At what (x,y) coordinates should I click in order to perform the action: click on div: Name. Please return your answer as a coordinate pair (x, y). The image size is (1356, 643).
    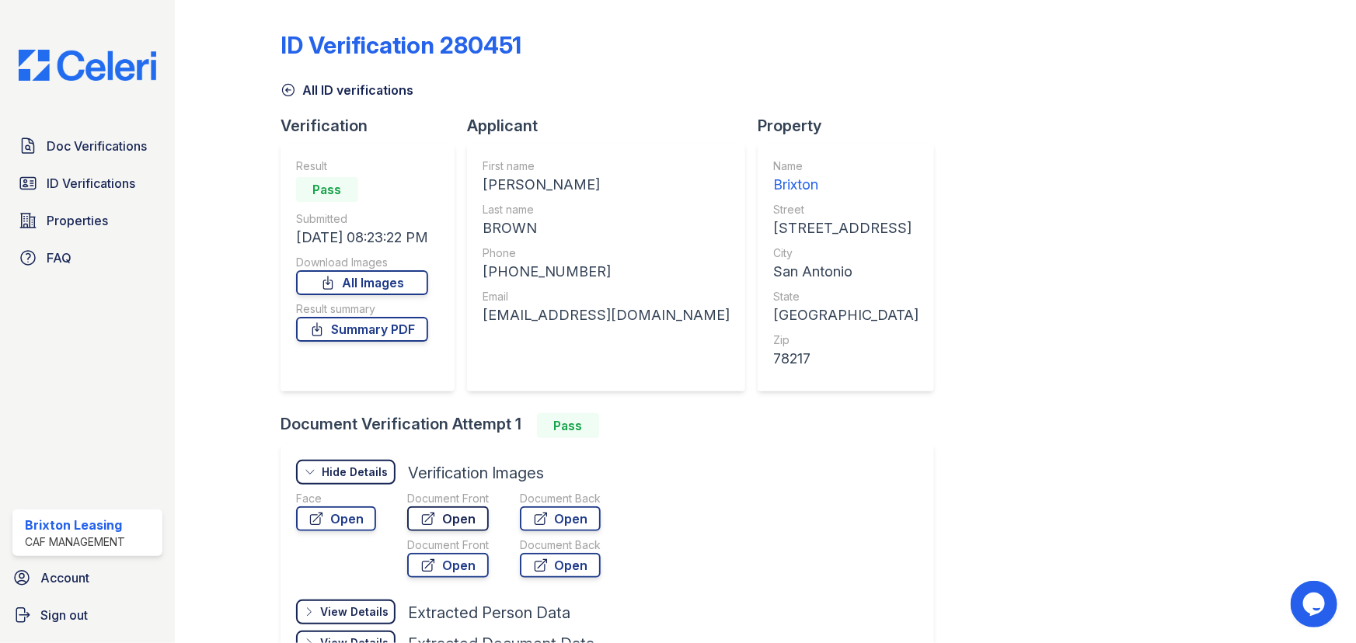
    Looking at the image, I should click on (845, 166).